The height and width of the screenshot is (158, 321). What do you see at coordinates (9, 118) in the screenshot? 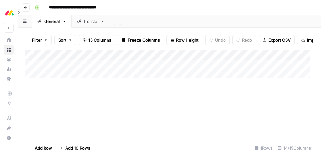
I see `a: AirOps Academy` at bounding box center [9, 118].